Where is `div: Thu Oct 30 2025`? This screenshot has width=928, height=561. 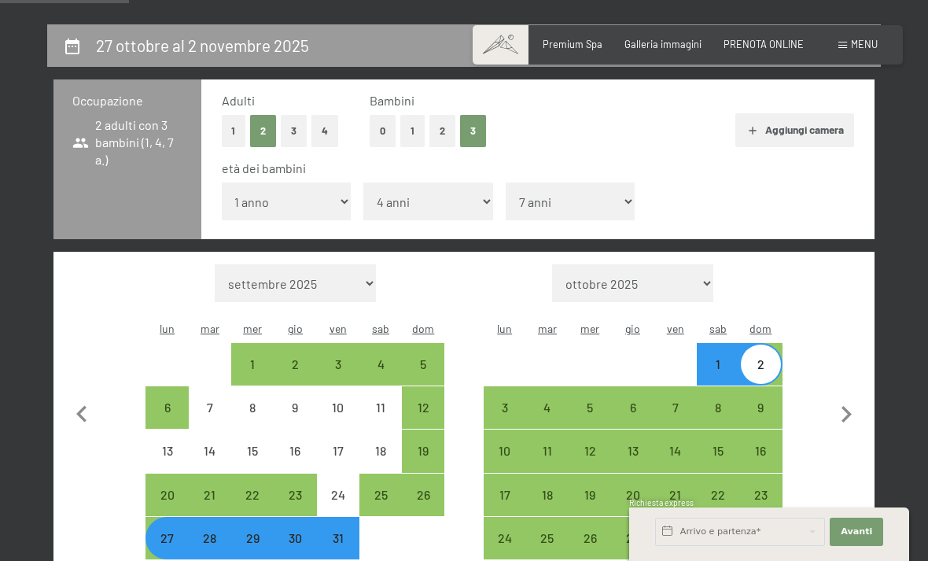 div: Thu Oct 30 2025 is located at coordinates (295, 538).